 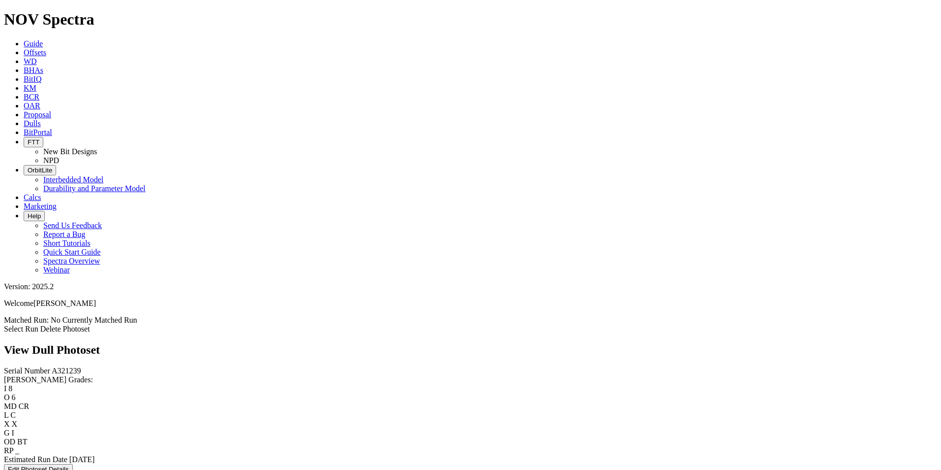 I want to click on span: BitPortal, so click(x=38, y=132).